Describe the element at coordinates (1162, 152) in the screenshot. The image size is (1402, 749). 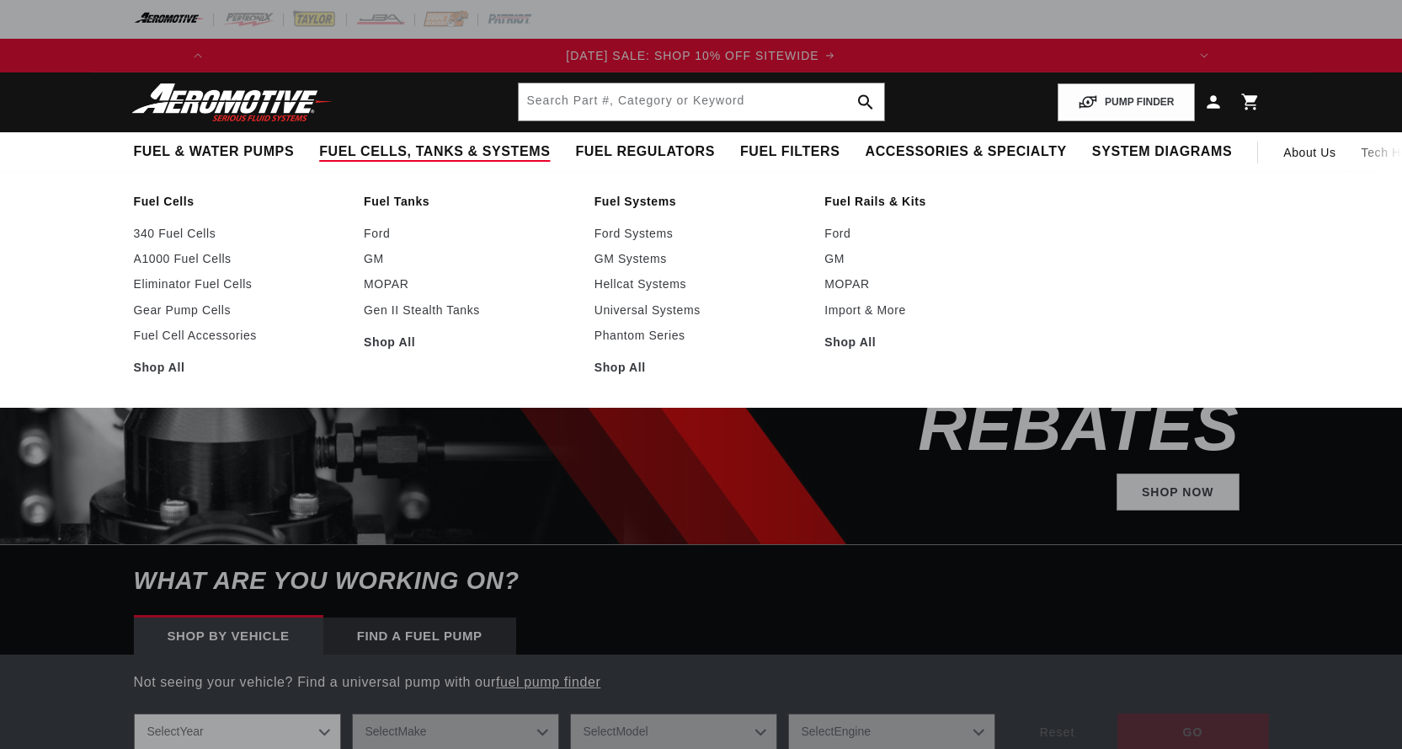
I see `summary: System Diagrams` at that location.